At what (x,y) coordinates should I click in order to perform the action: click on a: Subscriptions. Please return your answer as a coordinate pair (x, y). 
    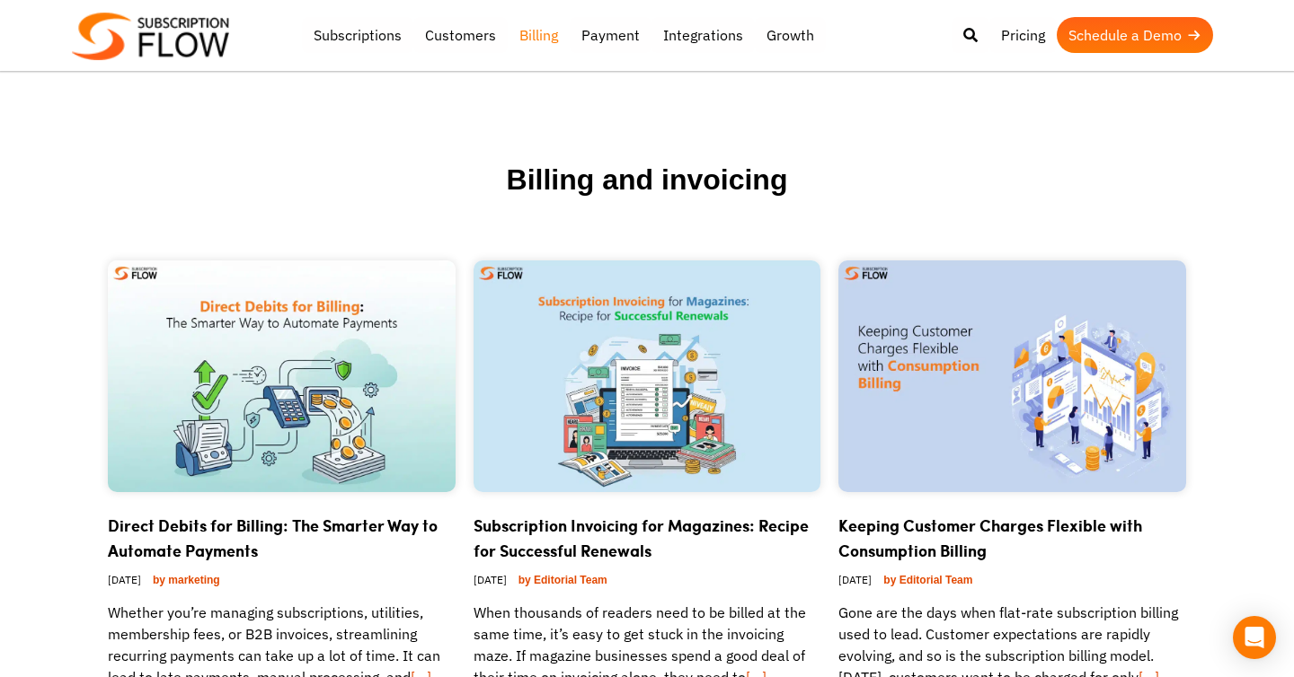
    Looking at the image, I should click on (358, 35).